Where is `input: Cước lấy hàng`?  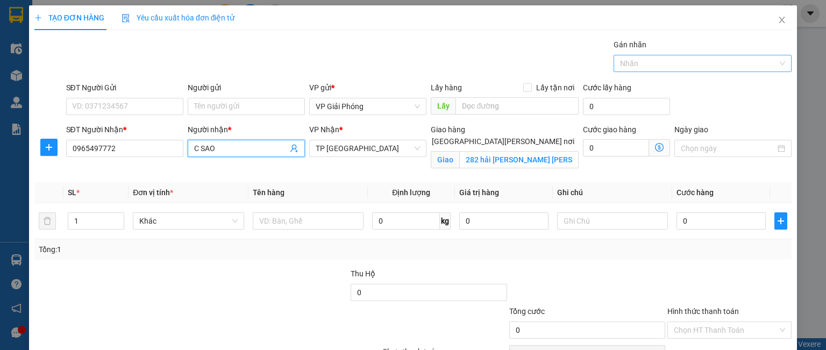 input: Cước lấy hàng is located at coordinates (626, 106).